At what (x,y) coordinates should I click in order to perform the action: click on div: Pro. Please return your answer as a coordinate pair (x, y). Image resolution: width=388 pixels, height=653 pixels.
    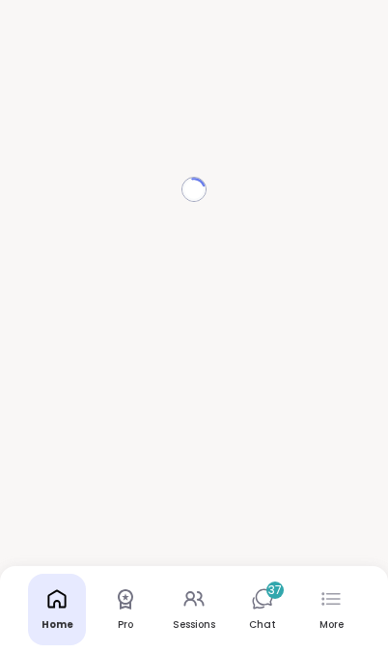
    Looking at the image, I should click on (126, 625).